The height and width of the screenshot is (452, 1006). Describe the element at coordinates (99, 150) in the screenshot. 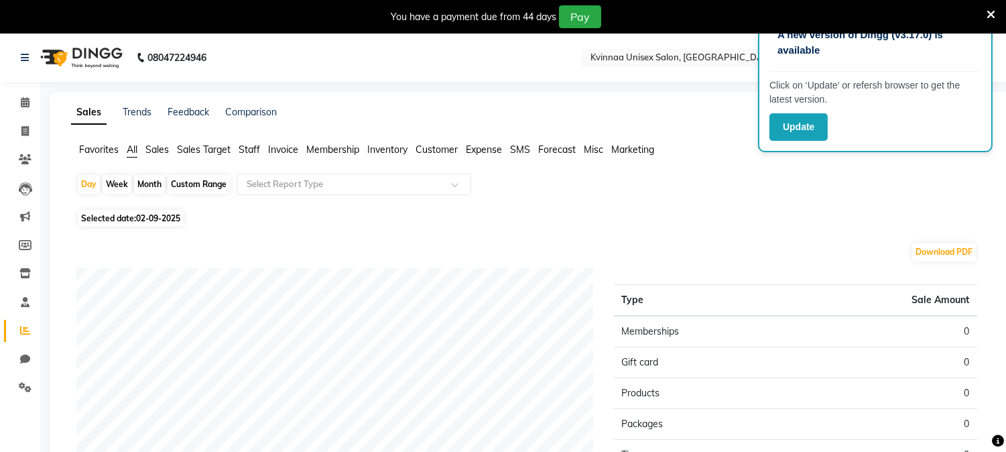

I see `span: Favorites` at that location.